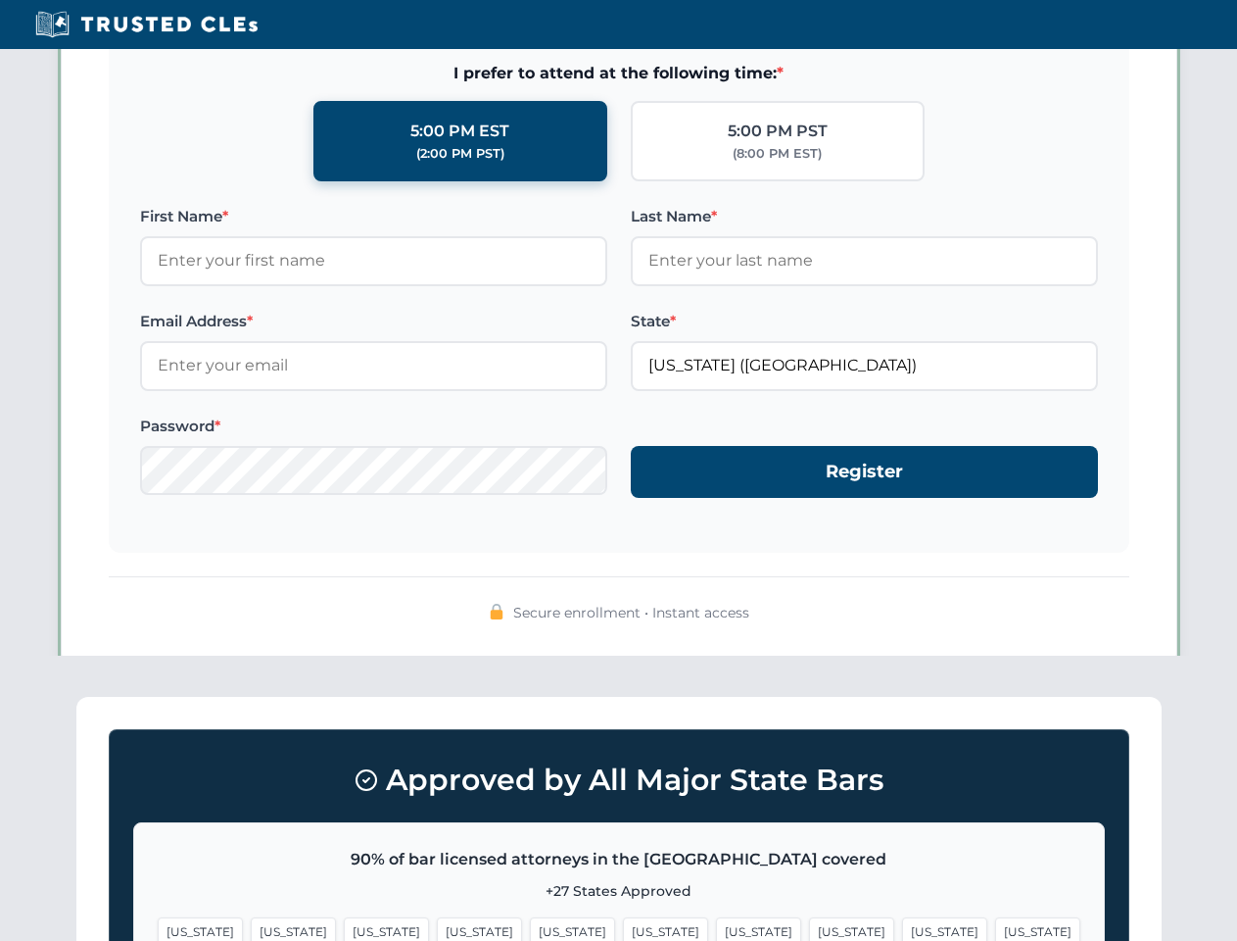 Image resolution: width=1237 pixels, height=941 pixels. Describe the element at coordinates (619, 73) in the screenshot. I see `span: I prefer to attend at the following time:` at that location.